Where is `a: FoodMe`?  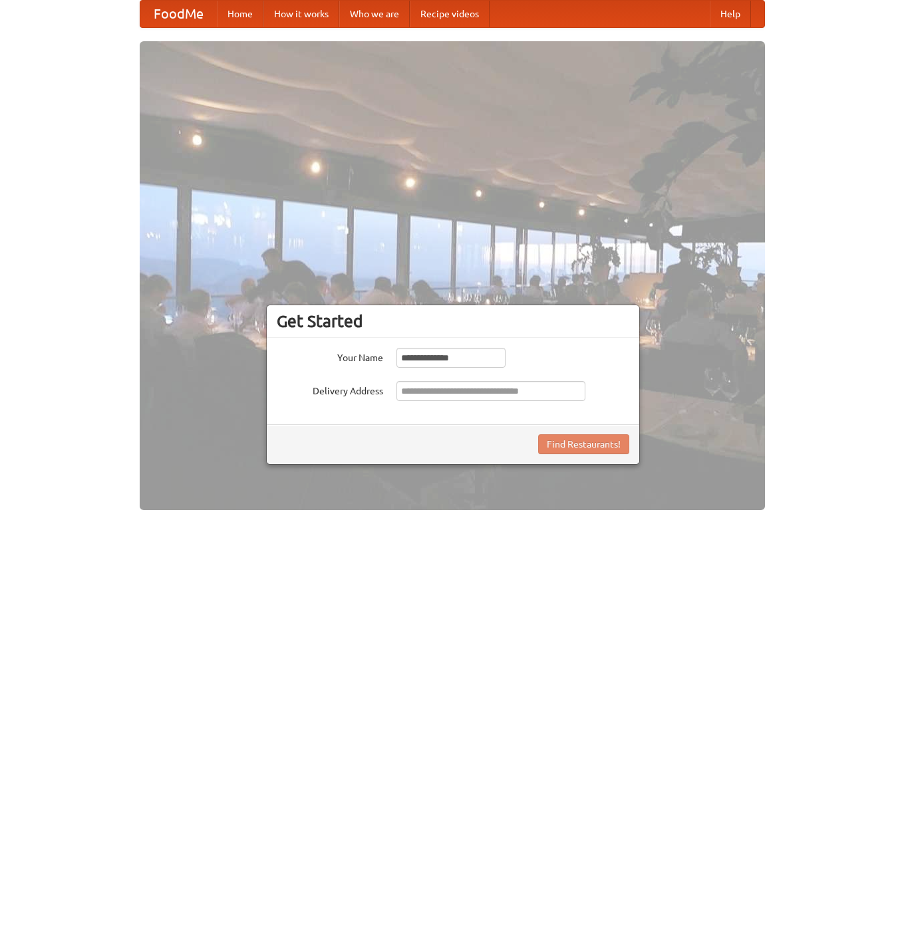
a: FoodMe is located at coordinates (178, 14).